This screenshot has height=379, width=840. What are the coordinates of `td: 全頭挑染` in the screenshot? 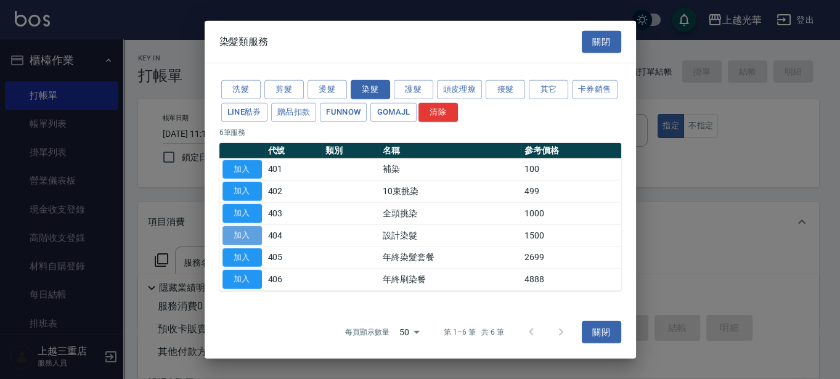 It's located at (450, 213).